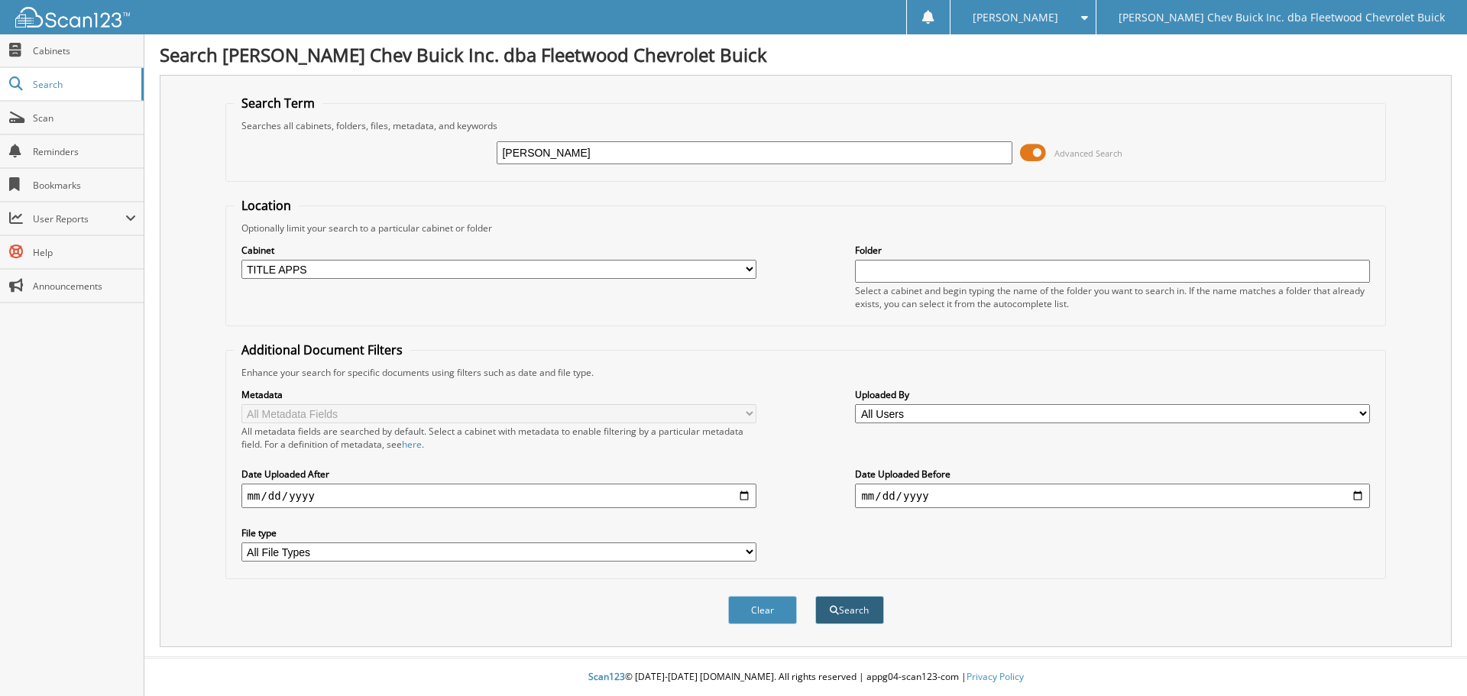  What do you see at coordinates (84, 286) in the screenshot?
I see `span: Announcements` at bounding box center [84, 286].